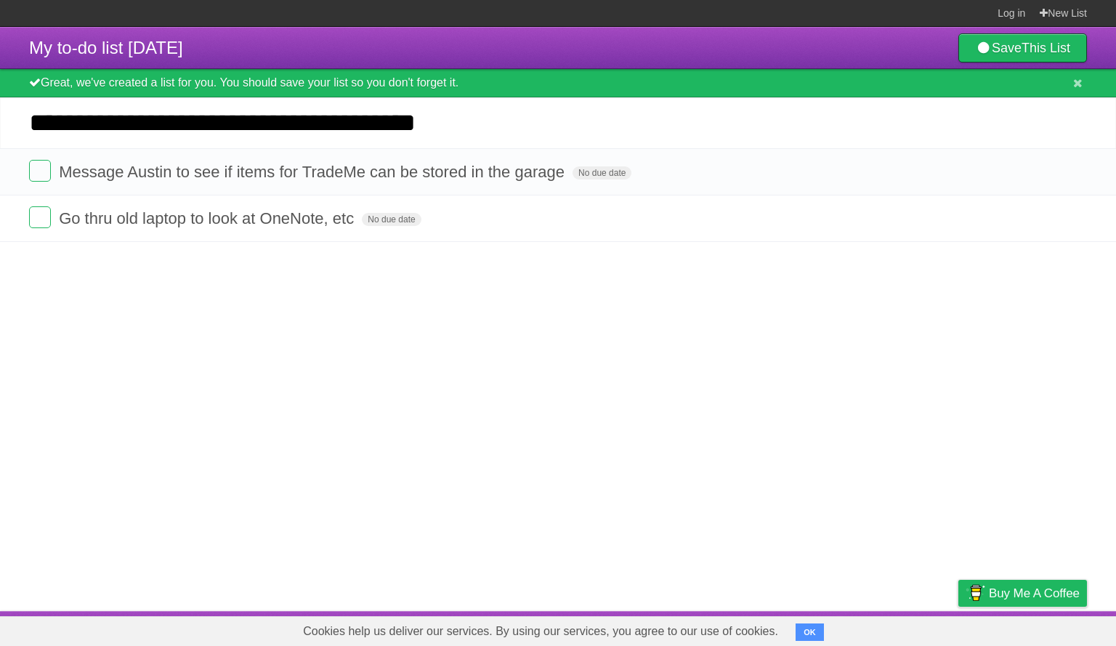 The height and width of the screenshot is (646, 1116). Describe the element at coordinates (1023, 48) in the screenshot. I see `a: SaveThis List` at that location.